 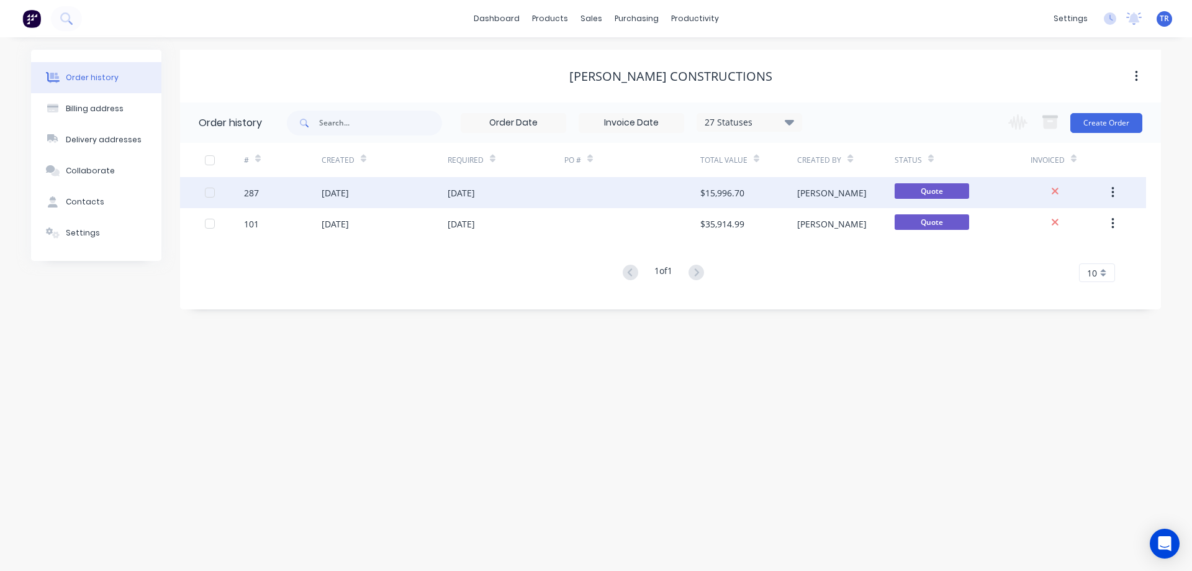 What do you see at coordinates (32, 19) in the screenshot?
I see `img: Factory` at bounding box center [32, 19].